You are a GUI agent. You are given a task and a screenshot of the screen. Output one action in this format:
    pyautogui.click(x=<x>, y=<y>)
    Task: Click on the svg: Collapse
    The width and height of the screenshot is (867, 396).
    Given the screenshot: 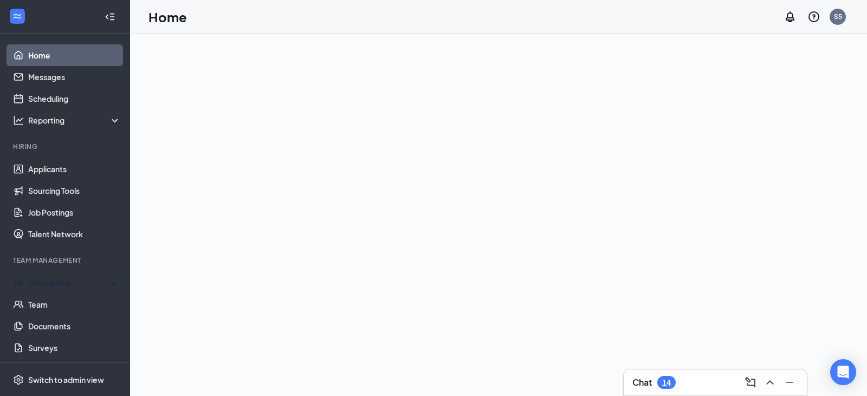 What is the action you would take?
    pyautogui.click(x=110, y=17)
    